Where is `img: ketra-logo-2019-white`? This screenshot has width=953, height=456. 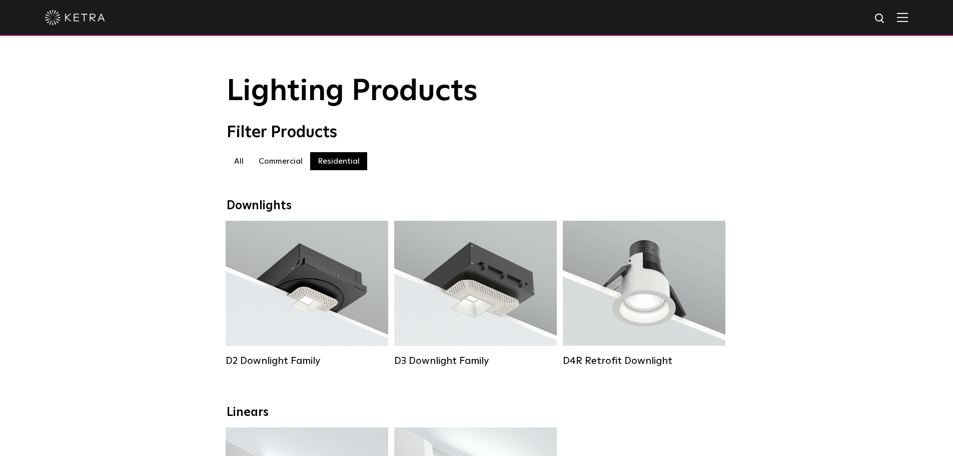
img: ketra-logo-2019-white is located at coordinates (75, 18).